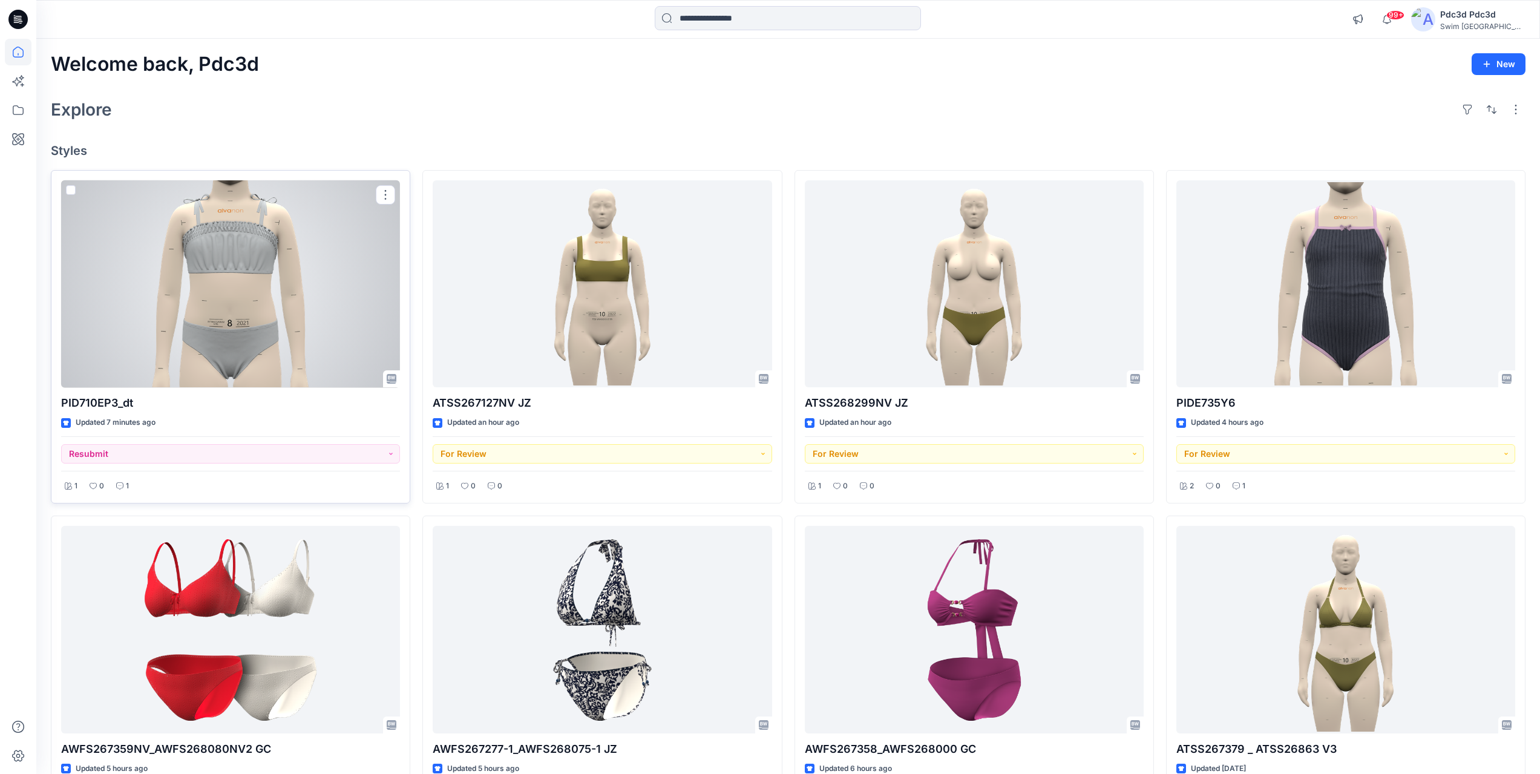 The image size is (1540, 774). Describe the element at coordinates (231, 403) in the screenshot. I see `p: PID710EP3_dt` at that location.